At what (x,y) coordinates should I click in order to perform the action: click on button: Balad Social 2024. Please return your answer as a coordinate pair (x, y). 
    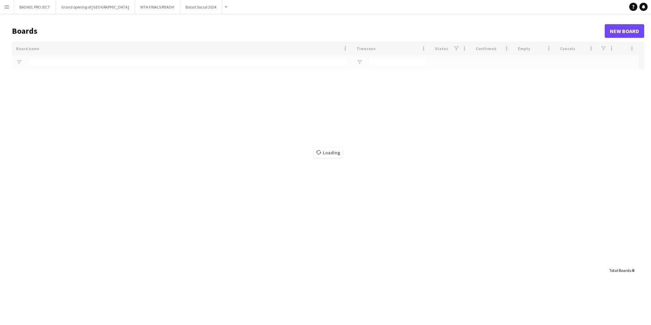
    Looking at the image, I should click on (201, 7).